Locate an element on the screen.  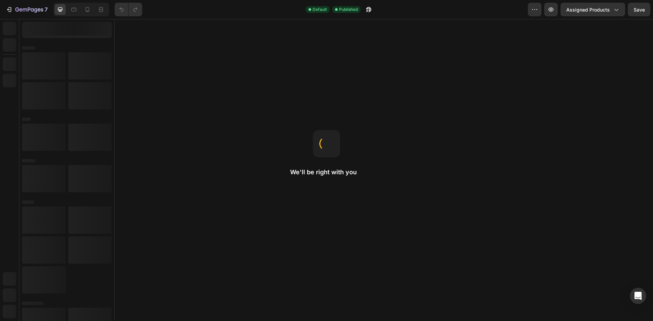
div: Undo/Redo is located at coordinates (128, 10).